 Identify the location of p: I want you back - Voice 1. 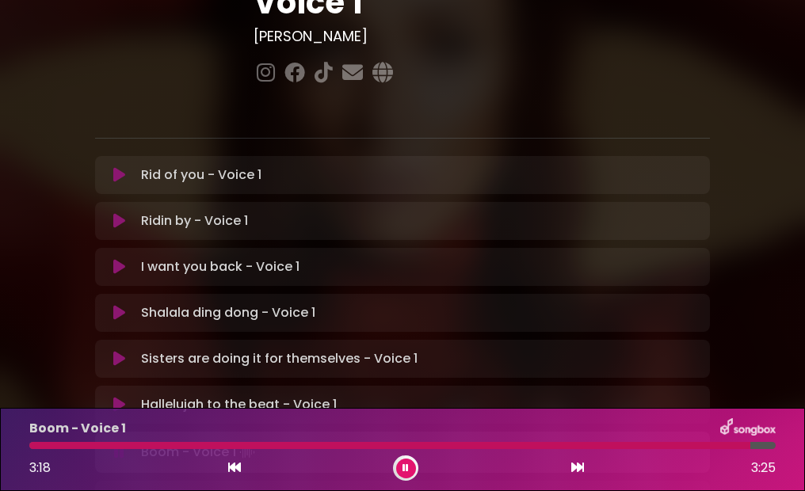
(220, 267).